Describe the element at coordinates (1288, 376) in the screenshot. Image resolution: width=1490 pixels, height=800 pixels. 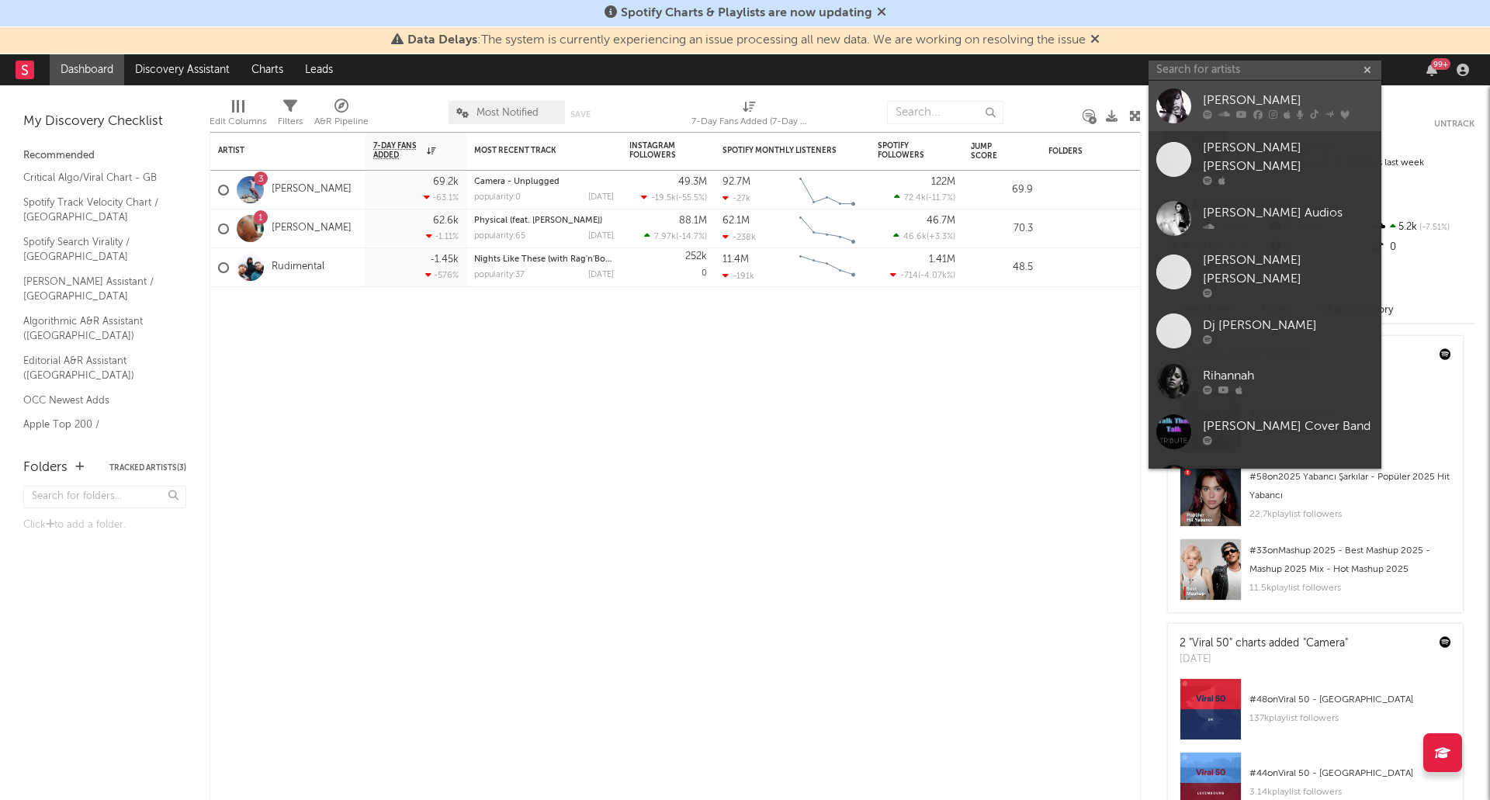
I see `div: Rihannah` at that location.